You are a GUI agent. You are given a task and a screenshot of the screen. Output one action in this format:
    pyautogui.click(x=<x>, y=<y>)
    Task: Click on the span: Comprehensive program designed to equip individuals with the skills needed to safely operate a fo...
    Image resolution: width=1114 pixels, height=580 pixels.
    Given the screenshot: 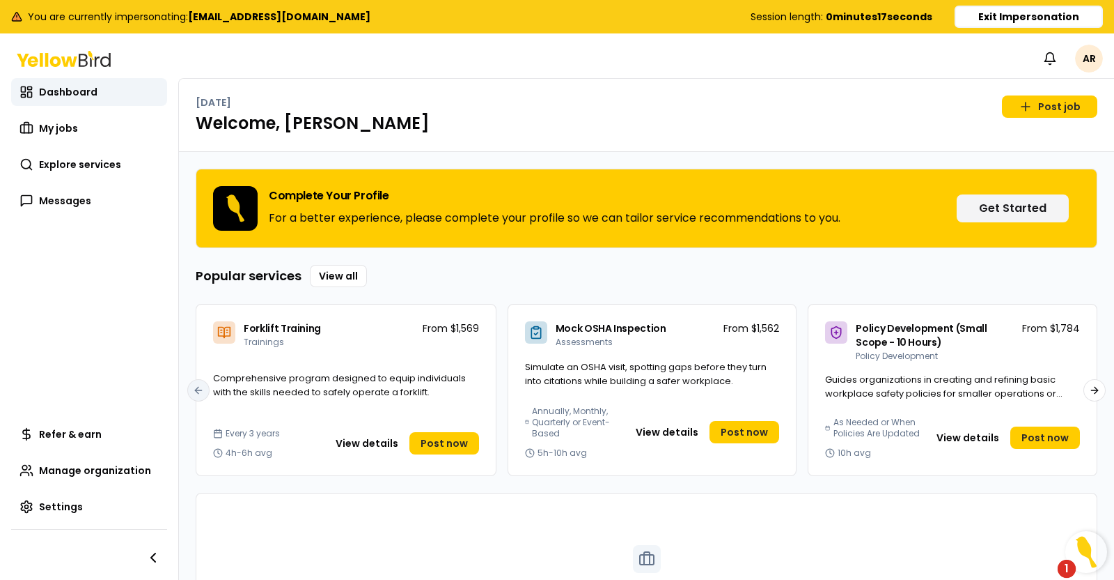 What is the action you would take?
    pyautogui.click(x=339, y=384)
    